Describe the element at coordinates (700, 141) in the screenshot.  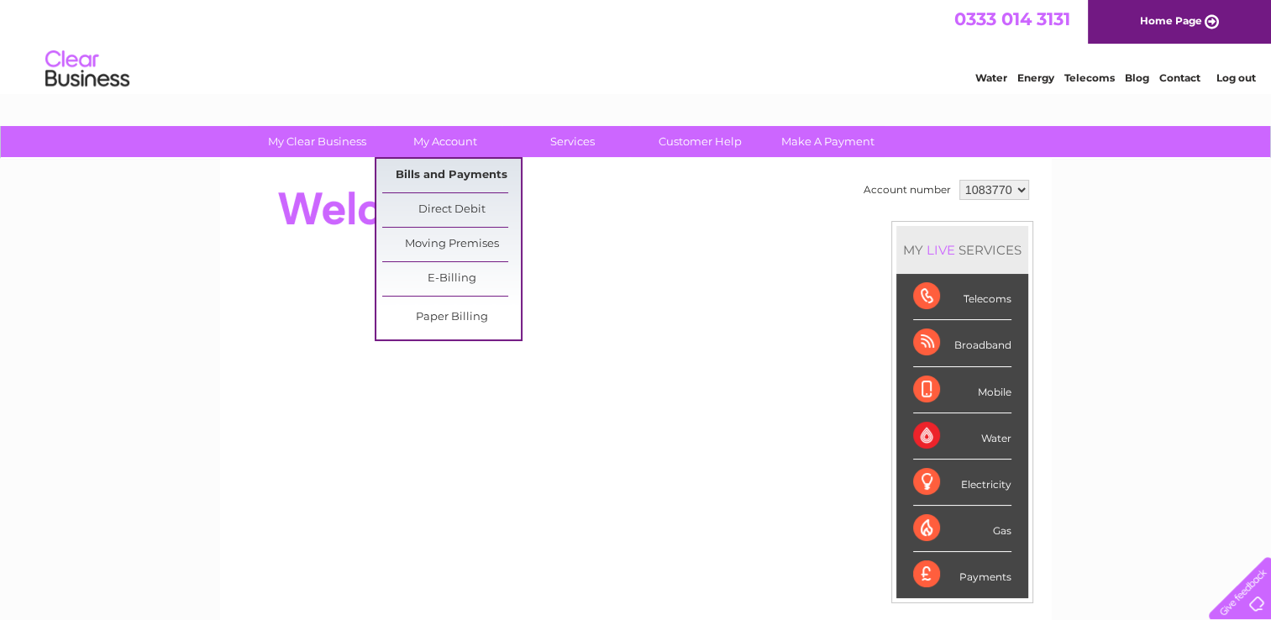
I see `a: Customer Help` at that location.